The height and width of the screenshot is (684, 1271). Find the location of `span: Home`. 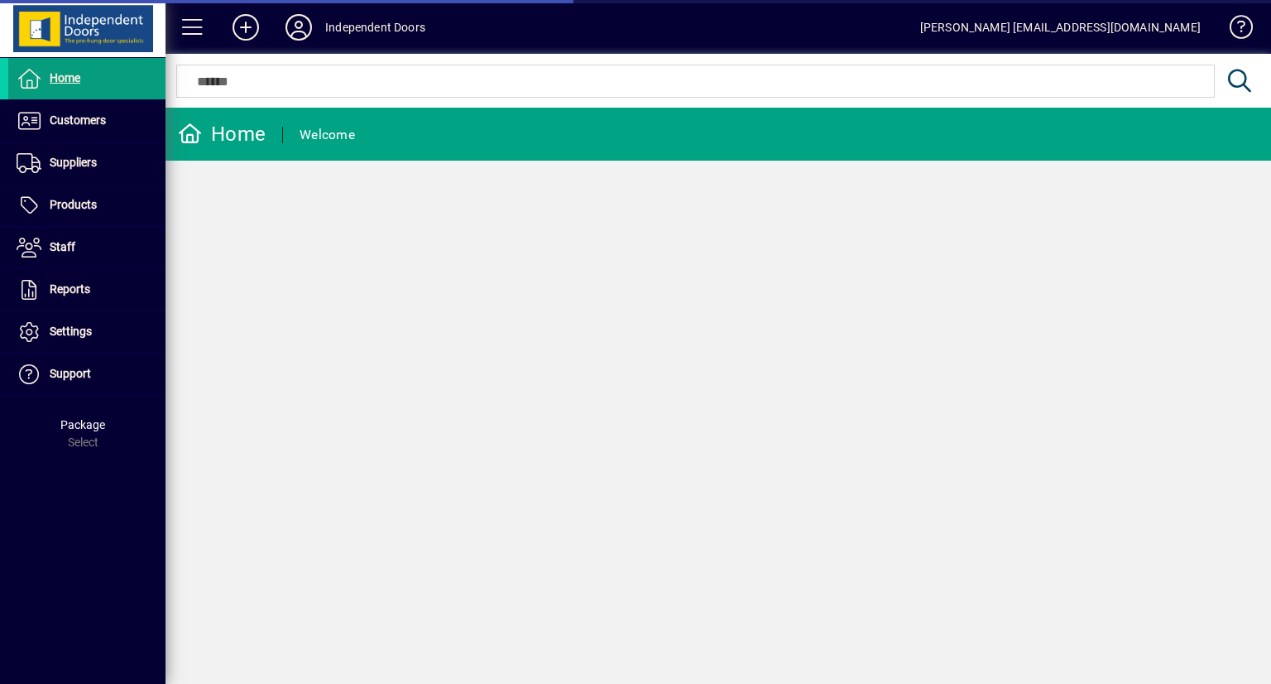

span: Home is located at coordinates (65, 78).